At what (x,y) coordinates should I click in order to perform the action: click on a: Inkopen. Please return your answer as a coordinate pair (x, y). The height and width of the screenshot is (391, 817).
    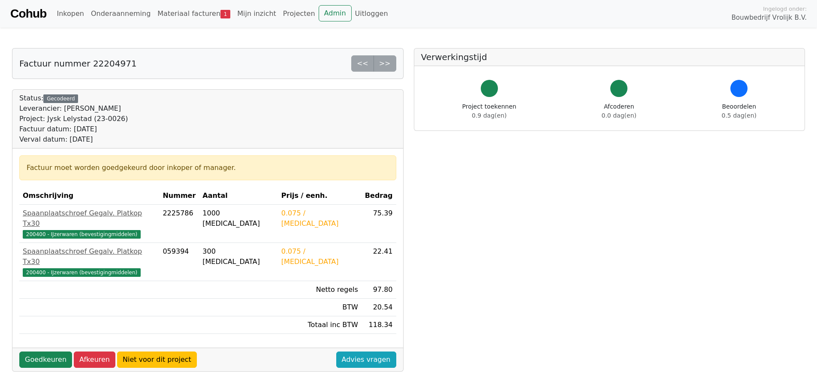
    Looking at the image, I should click on (70, 14).